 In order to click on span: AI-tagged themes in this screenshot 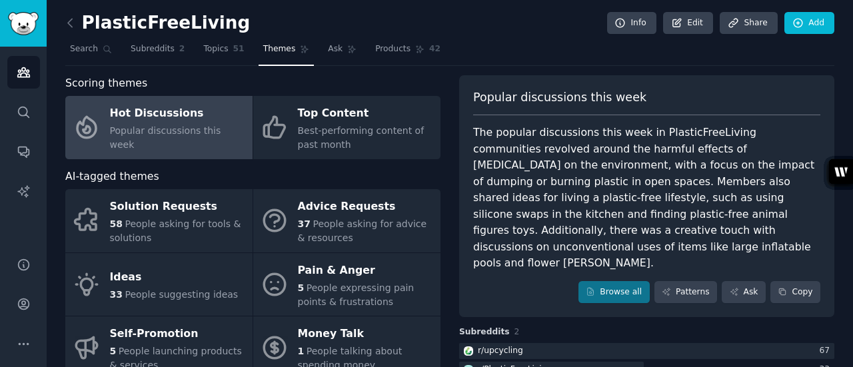, I will do `click(112, 177)`.